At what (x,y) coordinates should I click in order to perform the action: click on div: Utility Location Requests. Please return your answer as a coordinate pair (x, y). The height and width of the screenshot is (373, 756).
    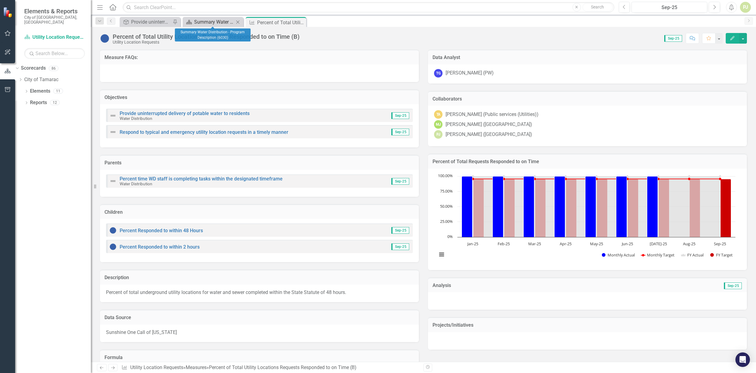
    Looking at the image, I should click on (206, 42).